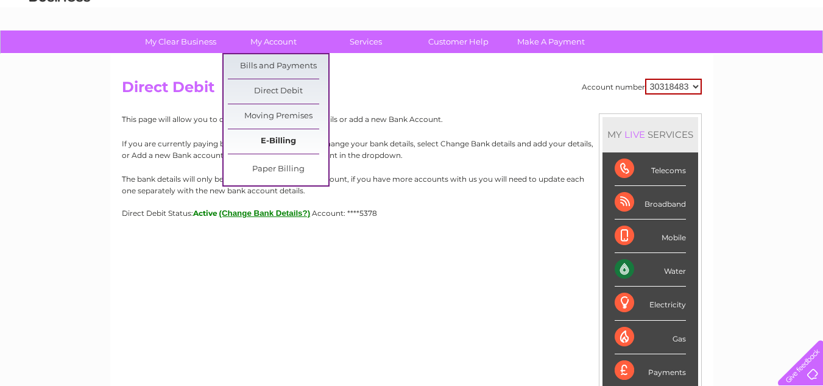  Describe the element at coordinates (278, 91) in the screenshot. I see `a: Direct Debit` at that location.